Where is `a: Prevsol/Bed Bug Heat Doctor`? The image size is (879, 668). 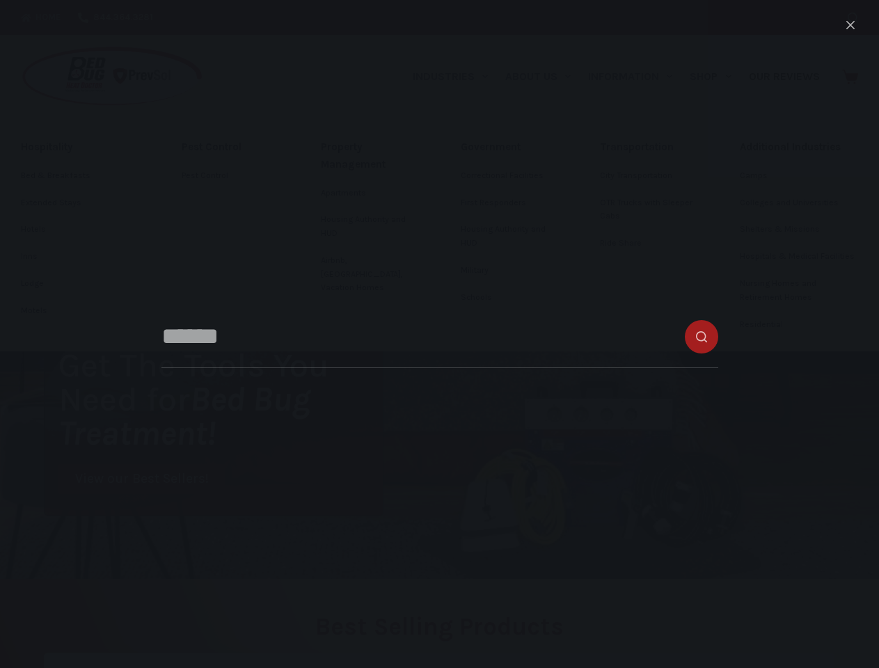
a: Prevsol/Bed Bug Heat Doctor is located at coordinates (112, 77).